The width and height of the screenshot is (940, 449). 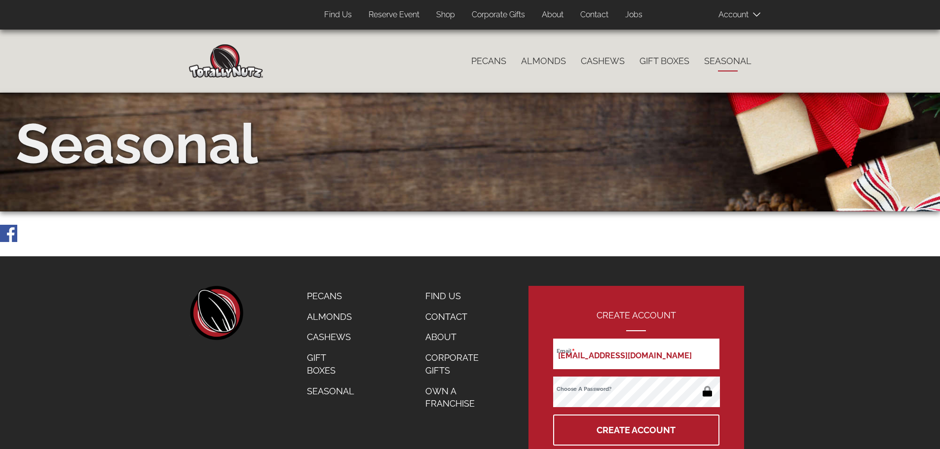 What do you see at coordinates (636, 430) in the screenshot?
I see `button: Create Account` at bounding box center [636, 430].